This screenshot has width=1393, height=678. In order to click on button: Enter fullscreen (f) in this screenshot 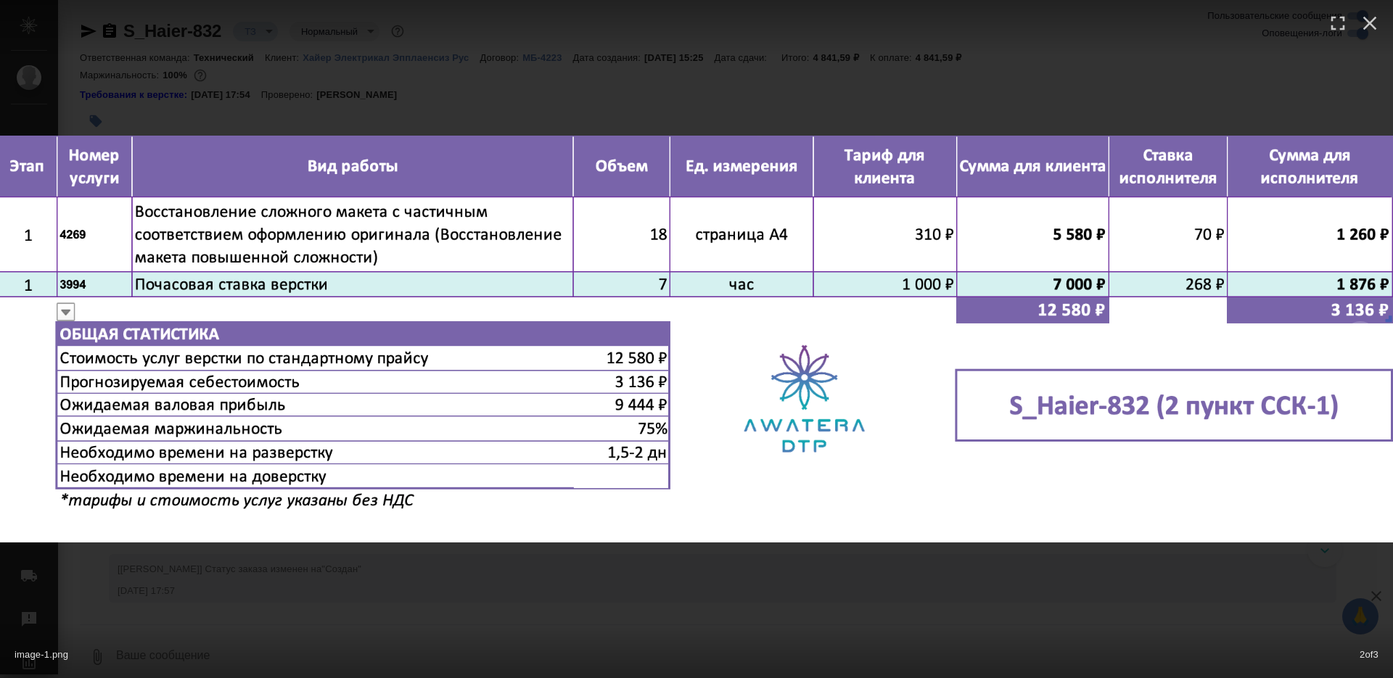, I will do `click(1338, 23)`.